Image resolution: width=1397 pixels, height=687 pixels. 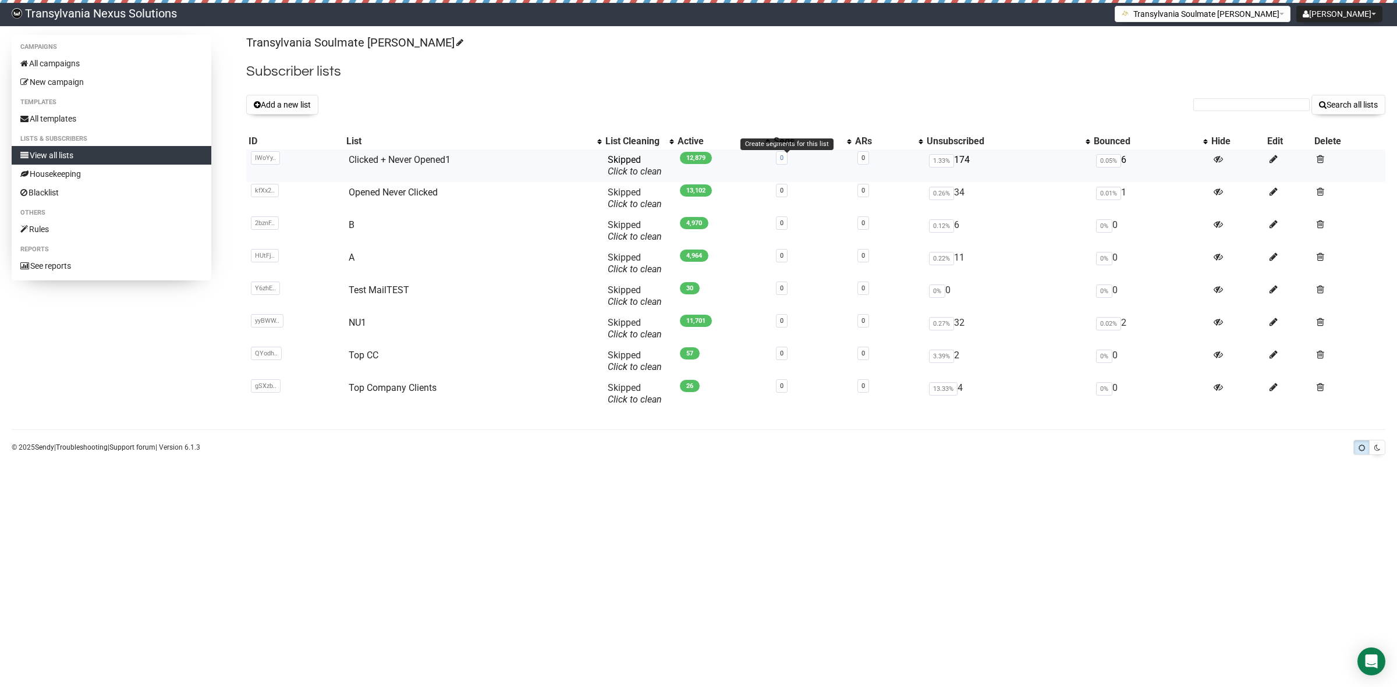 I want to click on a: Top CC, so click(x=363, y=355).